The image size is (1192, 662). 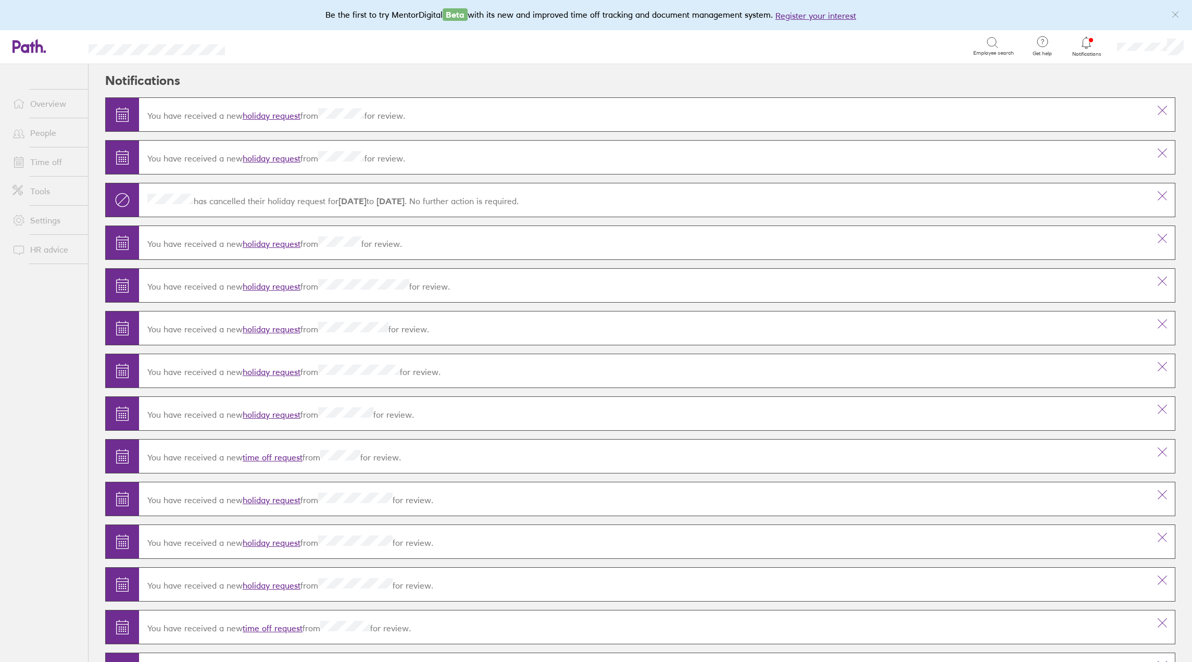 What do you see at coordinates (815, 16) in the screenshot?
I see `button: Register your interest` at bounding box center [815, 16].